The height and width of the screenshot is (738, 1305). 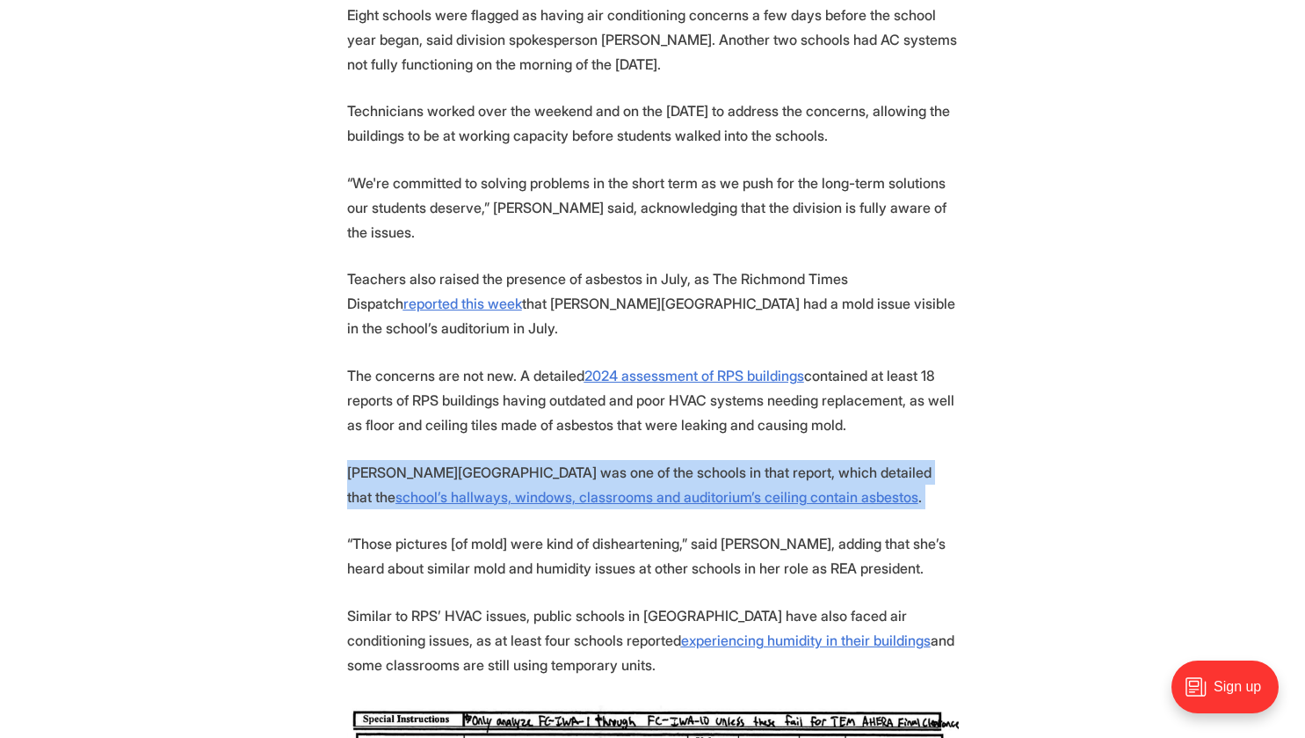 I want to click on p: Eight schools were flagged as having air conditioning concerns a few days before the school year ..., so click(x=653, y=40).